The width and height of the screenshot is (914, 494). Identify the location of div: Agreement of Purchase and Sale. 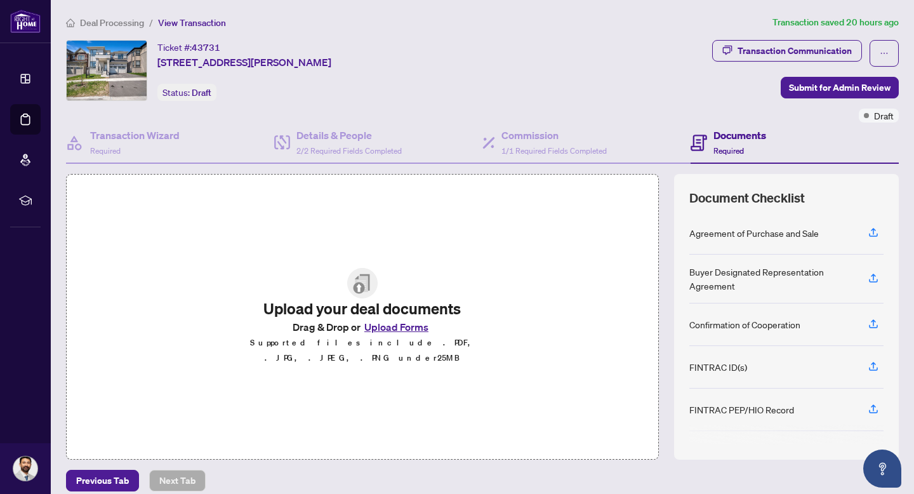
(754, 233).